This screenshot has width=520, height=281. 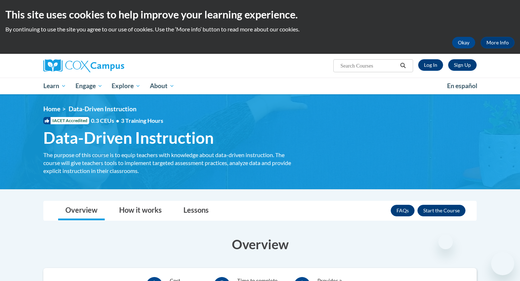 I want to click on span: IACET Accredited, so click(x=66, y=121).